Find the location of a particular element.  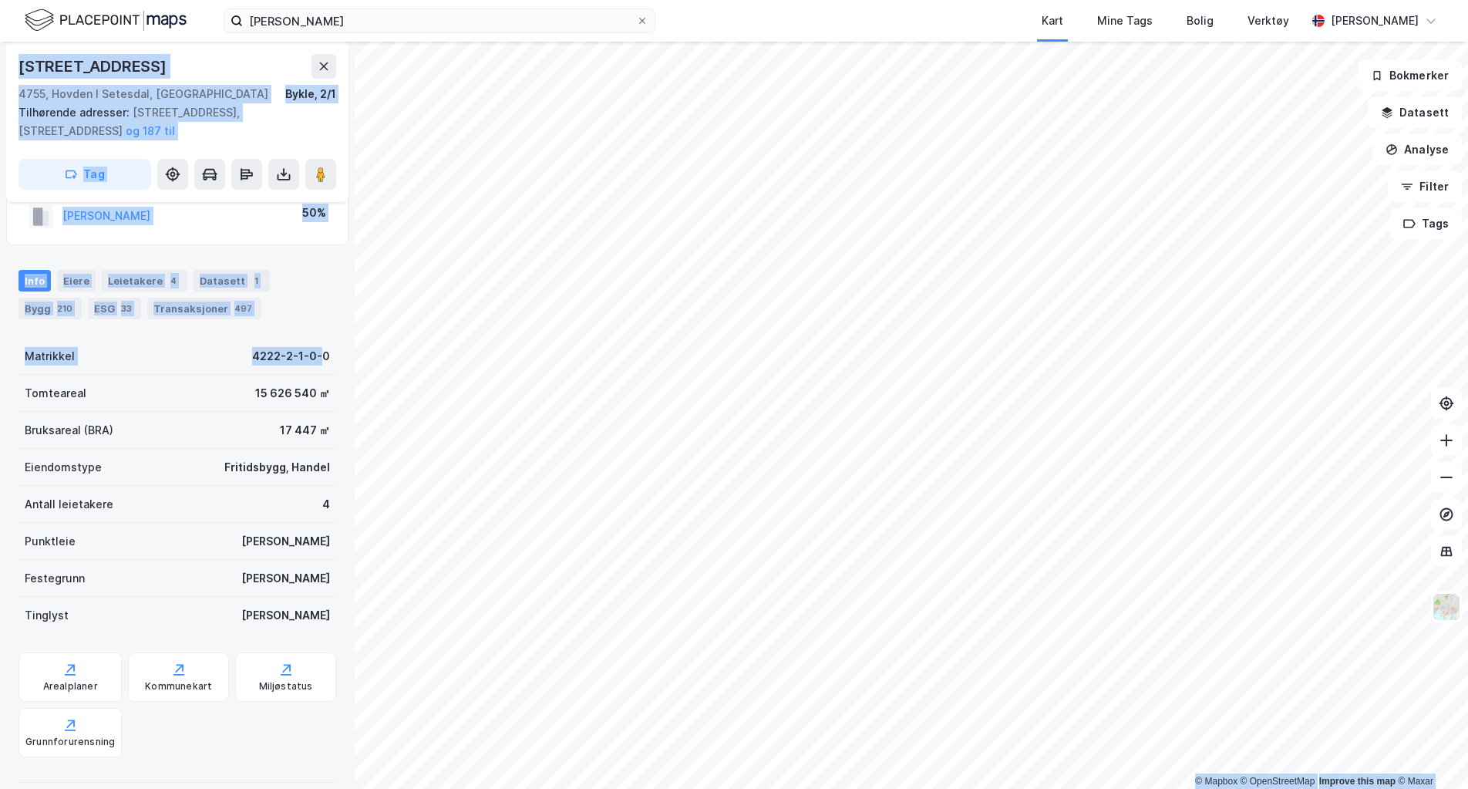

input: Søk på adresse, matrikkel, gårdeiere, leietakere eller personer is located at coordinates (439, 21).